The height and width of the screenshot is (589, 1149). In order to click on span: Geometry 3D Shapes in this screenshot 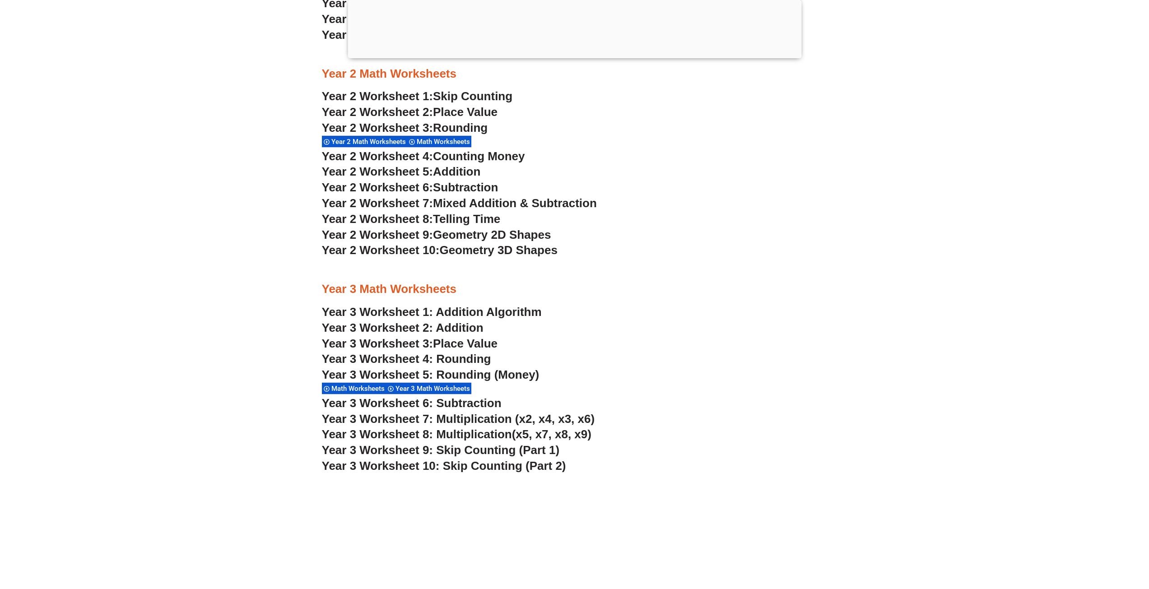, I will do `click(498, 250)`.